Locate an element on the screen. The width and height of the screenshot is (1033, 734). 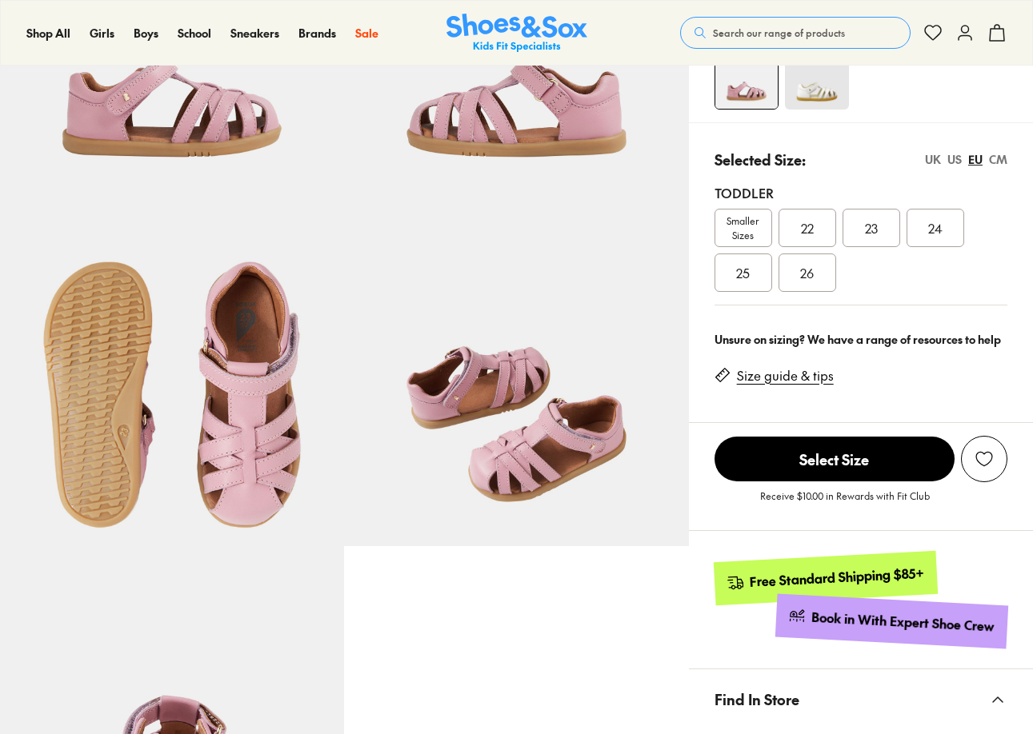
div: Toddler is located at coordinates (861, 193).